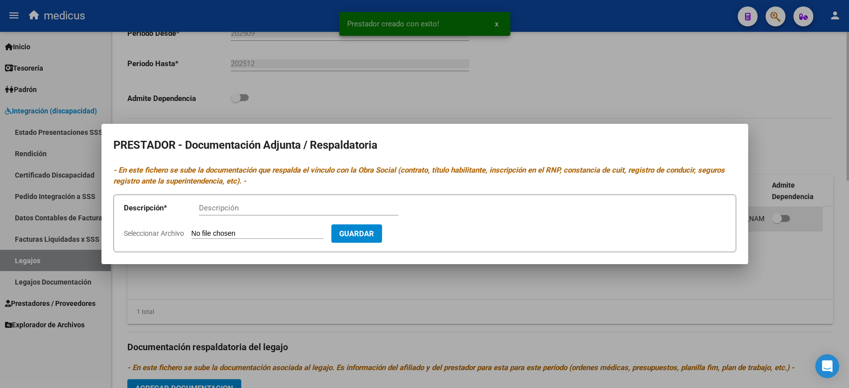  Describe the element at coordinates (827, 366) in the screenshot. I see `div: Open Intercom Messenger` at that location.